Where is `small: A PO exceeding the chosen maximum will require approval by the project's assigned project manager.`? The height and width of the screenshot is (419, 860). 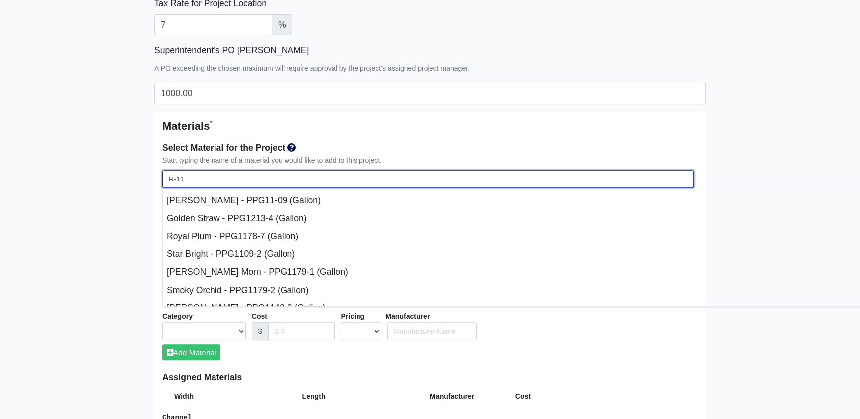
small: A PO exceeding the chosen maximum will require approval by the project's assigned project manager. is located at coordinates (312, 68).